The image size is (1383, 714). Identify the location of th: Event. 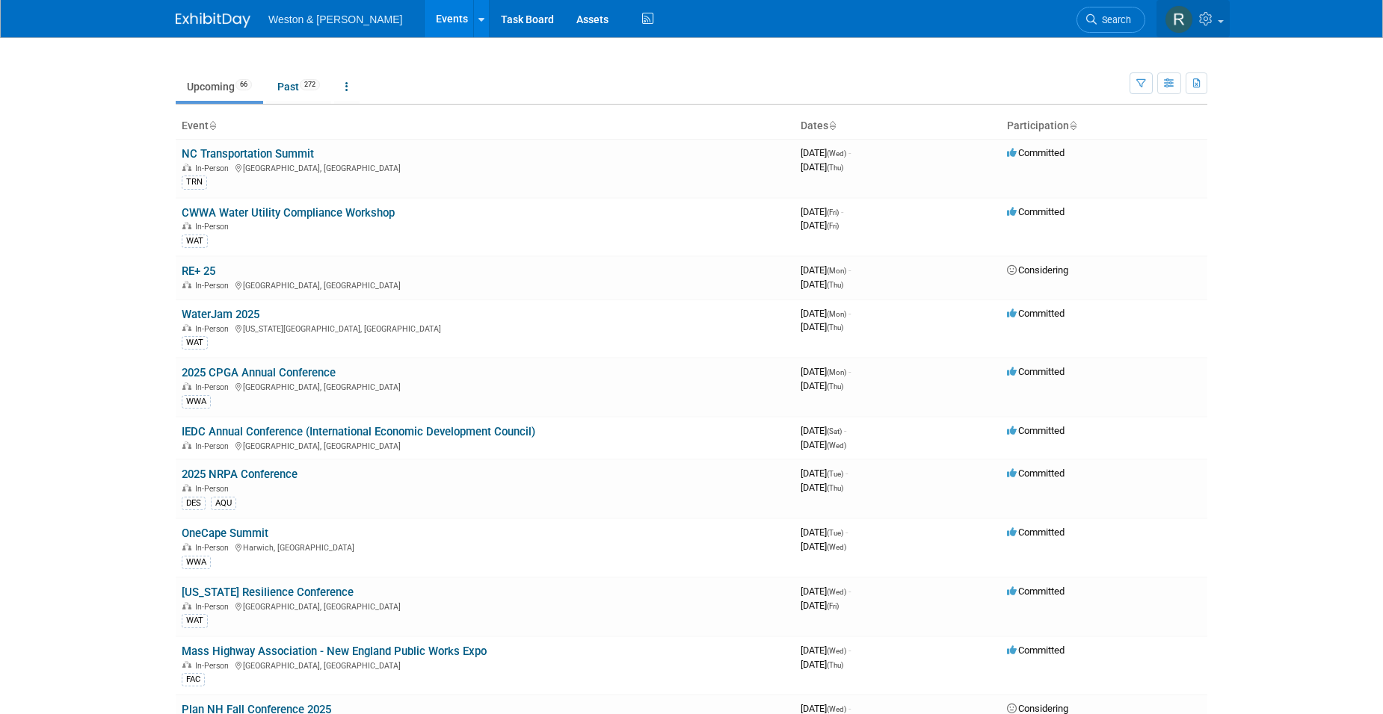
(485, 126).